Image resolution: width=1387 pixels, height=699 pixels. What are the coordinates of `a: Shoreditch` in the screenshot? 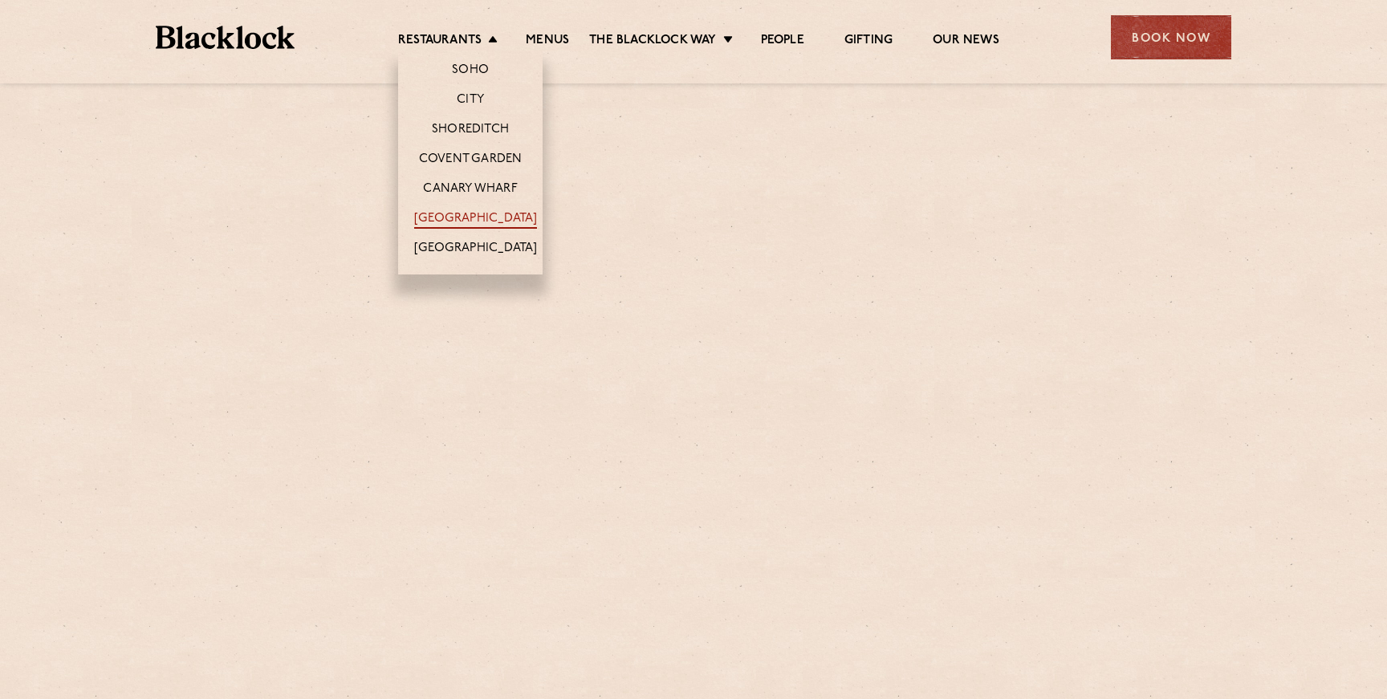 It's located at (470, 131).